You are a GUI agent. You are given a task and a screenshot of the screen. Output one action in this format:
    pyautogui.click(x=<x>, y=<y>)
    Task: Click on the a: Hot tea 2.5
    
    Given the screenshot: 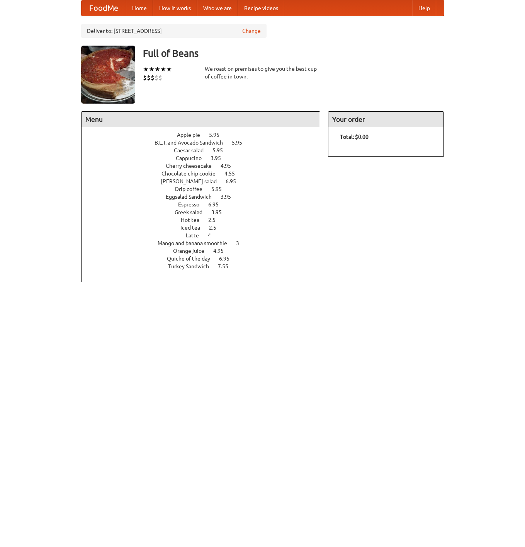 What is the action you would take?
    pyautogui.click(x=205, y=220)
    